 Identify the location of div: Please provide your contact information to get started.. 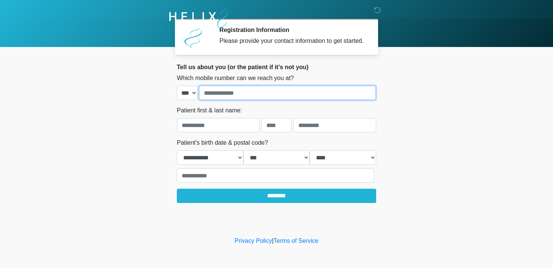
(292, 41).